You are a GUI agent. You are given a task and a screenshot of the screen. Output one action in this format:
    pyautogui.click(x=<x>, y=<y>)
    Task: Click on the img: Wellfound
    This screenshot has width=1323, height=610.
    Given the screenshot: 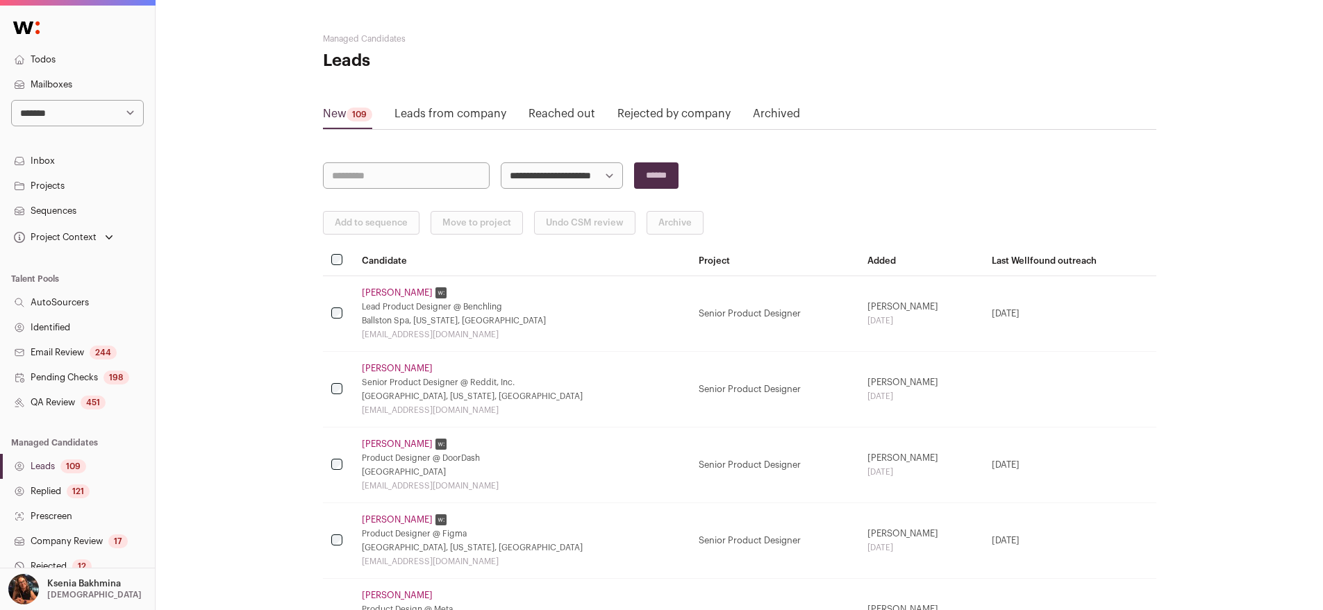 What is the action you would take?
    pyautogui.click(x=26, y=28)
    